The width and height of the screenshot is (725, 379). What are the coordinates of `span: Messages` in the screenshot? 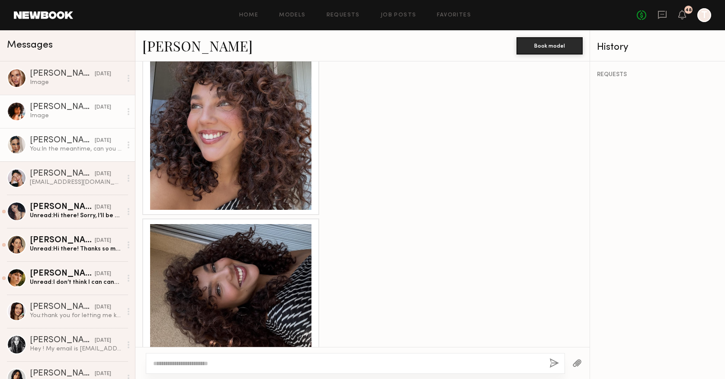 It's located at (30, 45).